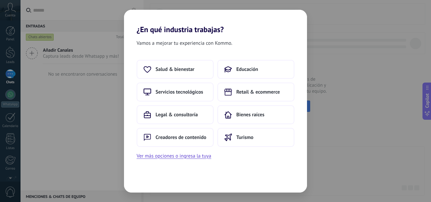 This screenshot has height=202, width=431. What do you see at coordinates (181, 137) in the screenshot?
I see `span: Creadores de contenido` at bounding box center [181, 137].